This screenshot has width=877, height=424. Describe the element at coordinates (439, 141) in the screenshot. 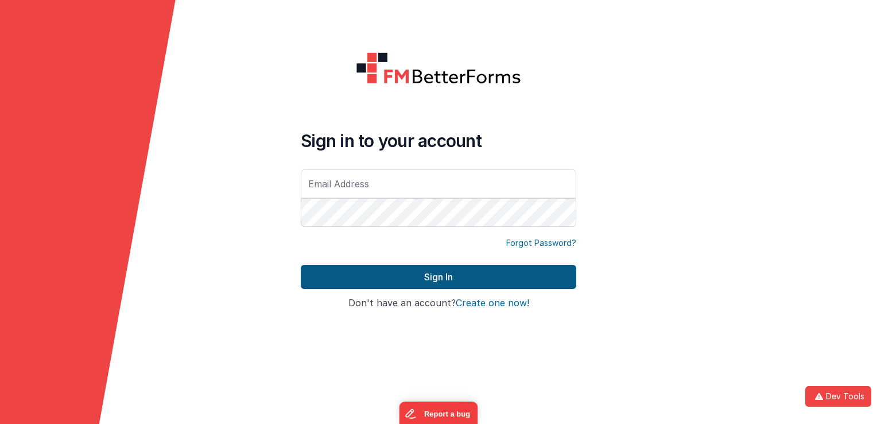

I see `h4: Sign in to your account` at that location.